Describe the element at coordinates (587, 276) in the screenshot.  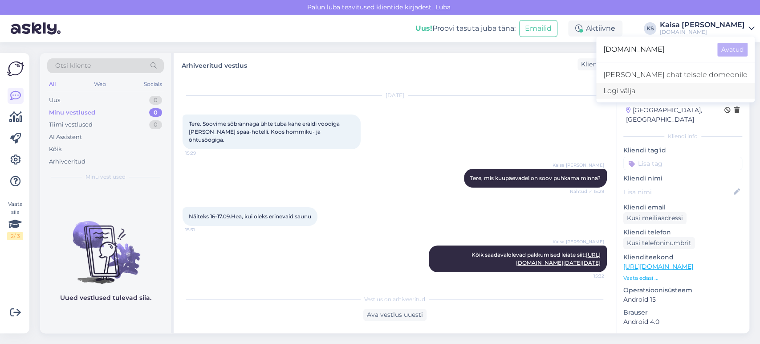
I see `span: 15:32` at that location.